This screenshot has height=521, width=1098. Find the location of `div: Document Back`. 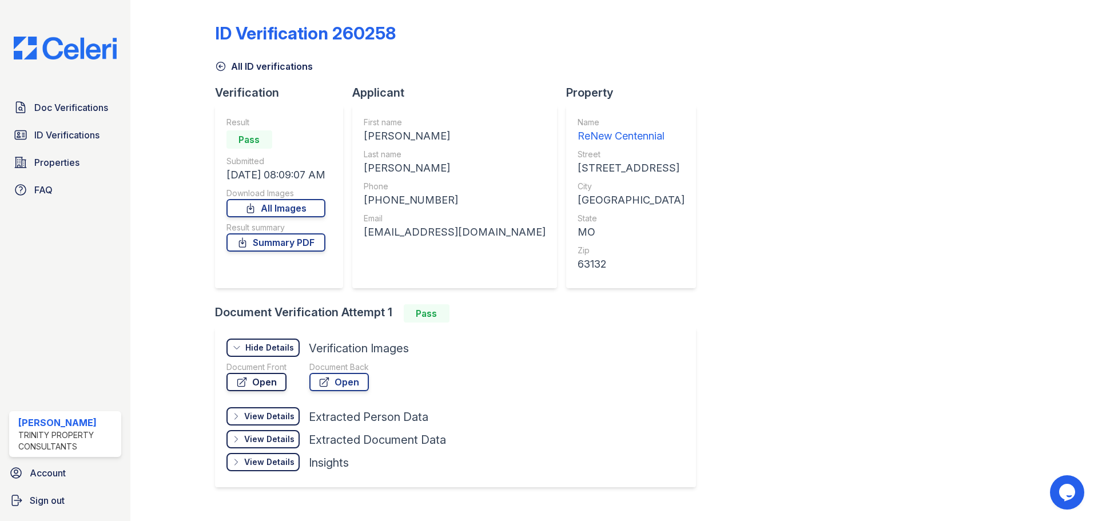

div: Document Back is located at coordinates (339, 367).